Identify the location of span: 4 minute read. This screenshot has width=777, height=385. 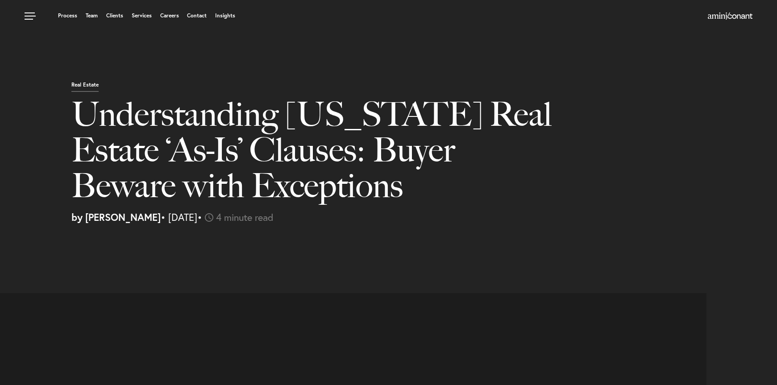
(244, 217).